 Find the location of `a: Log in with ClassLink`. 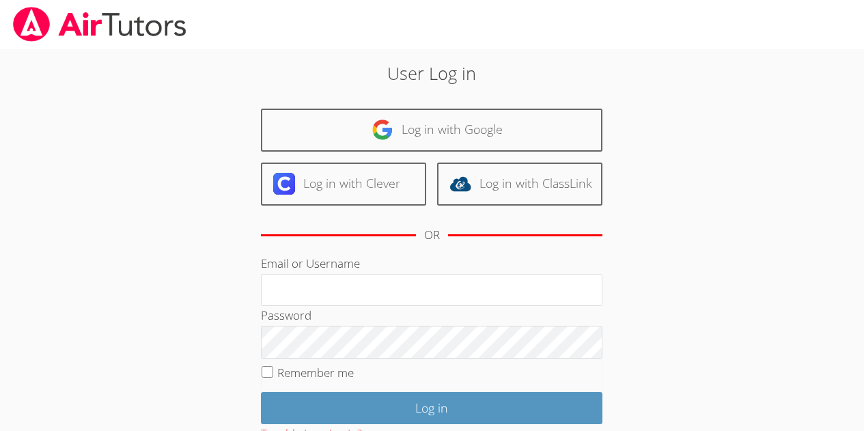

a: Log in with ClassLink is located at coordinates (520, 184).